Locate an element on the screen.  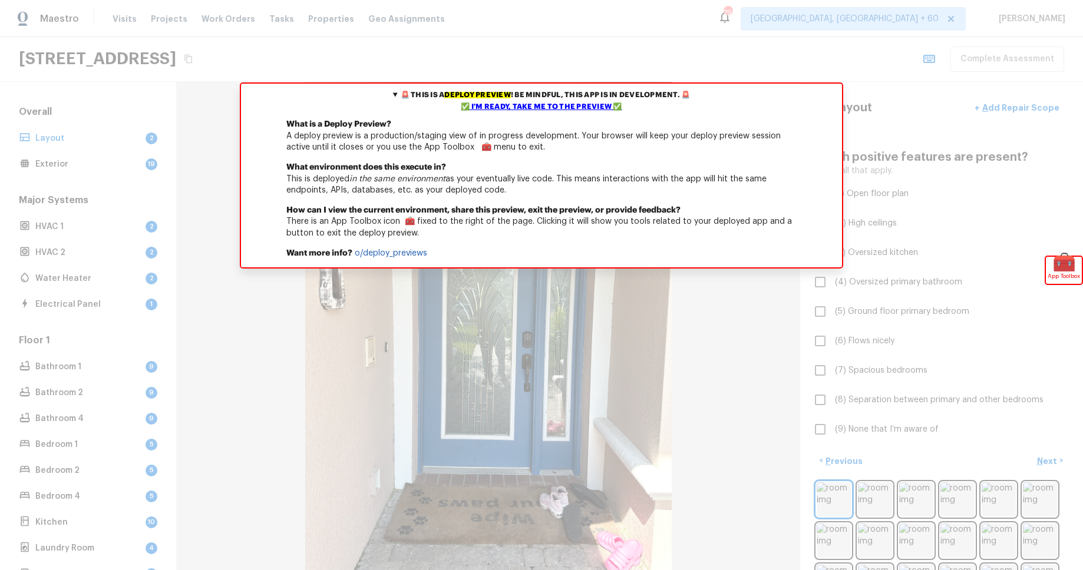
b: What is a Deploy Preview? is located at coordinates (339, 124).